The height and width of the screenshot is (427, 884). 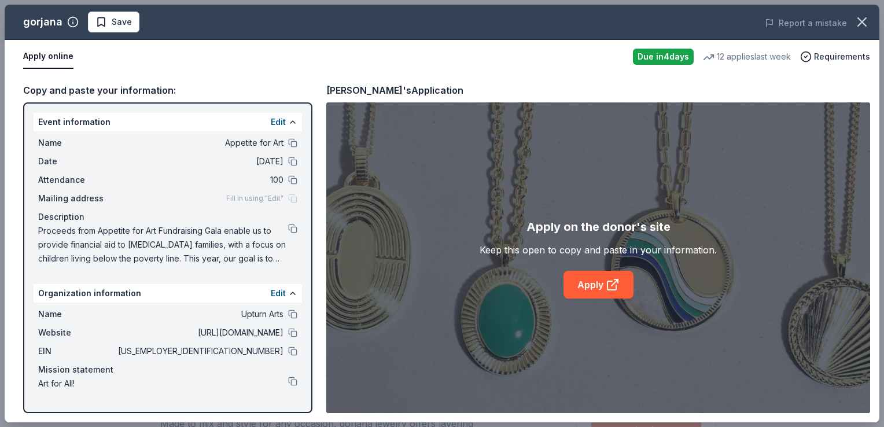 I want to click on span: Proceeds from Appetite for Art Fundraising Gala enable us to provide financial aid to [MEDICAL_DA..., so click(x=163, y=245).